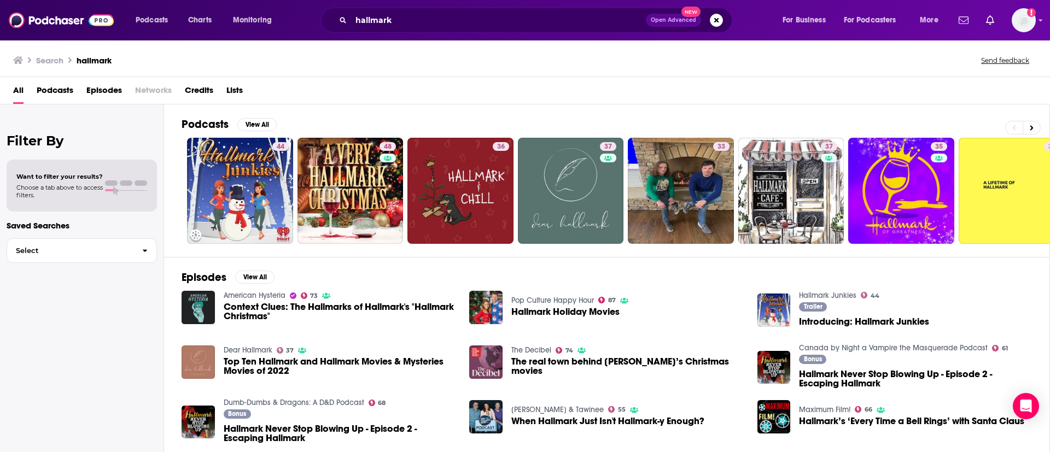 This screenshot has height=452, width=1050. What do you see at coordinates (61, 20) in the screenshot?
I see `img: Podchaser - Follow, Share and Rate Podcasts` at bounding box center [61, 20].